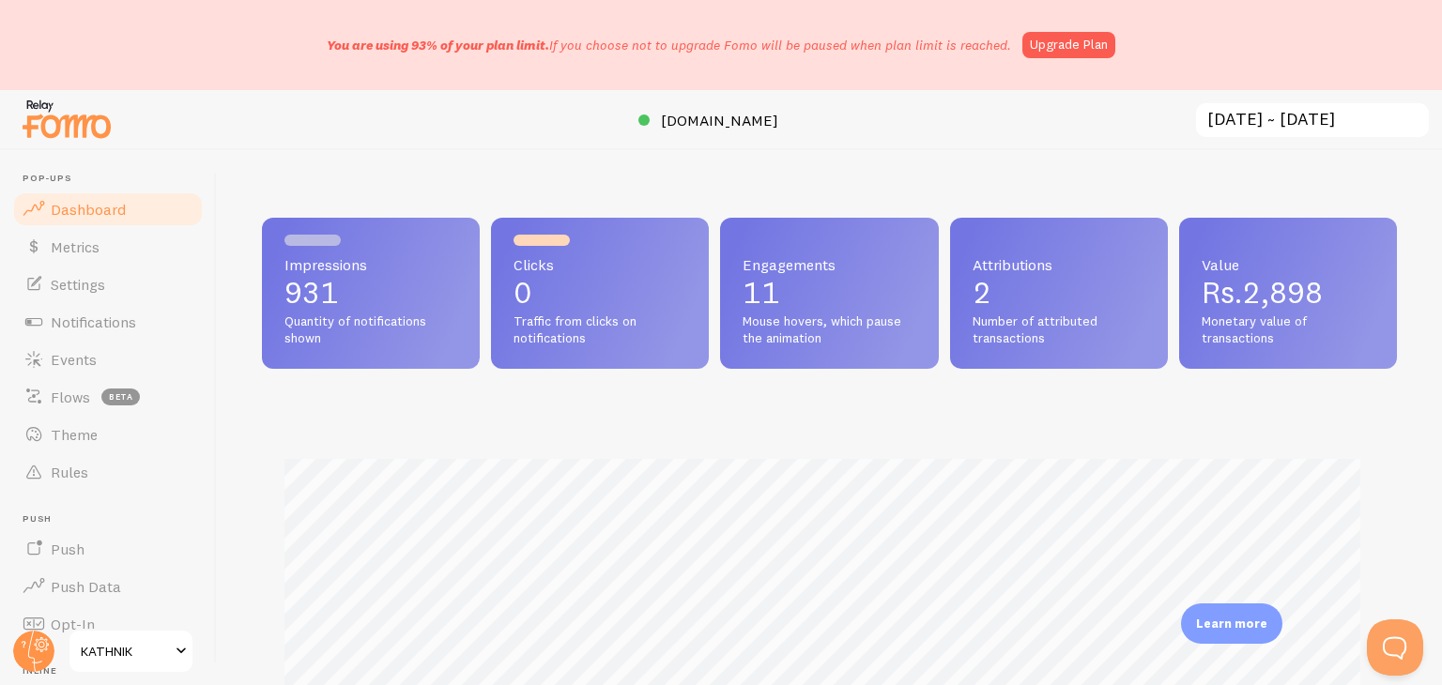 The height and width of the screenshot is (685, 1442). What do you see at coordinates (600, 293) in the screenshot?
I see `p: 0` at bounding box center [600, 293].